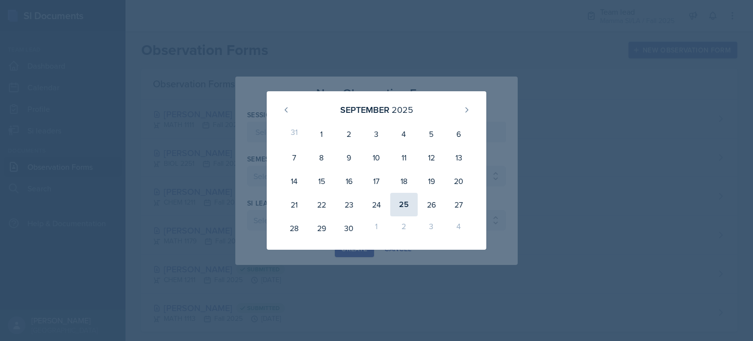 This screenshot has width=753, height=341. I want to click on div: 7, so click(294, 157).